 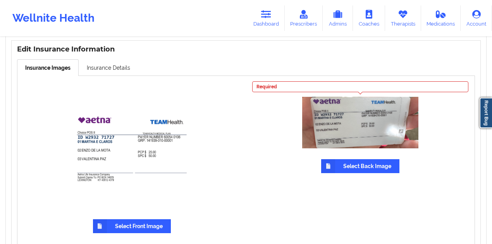 I want to click on img: IMG_2408.jpeg, so click(x=132, y=145).